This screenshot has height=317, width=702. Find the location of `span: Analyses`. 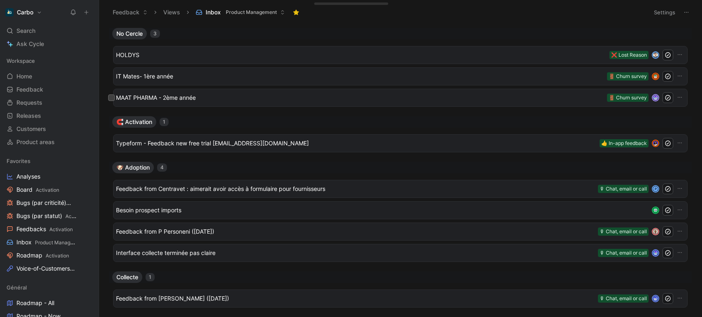

span: Analyses is located at coordinates (28, 177).